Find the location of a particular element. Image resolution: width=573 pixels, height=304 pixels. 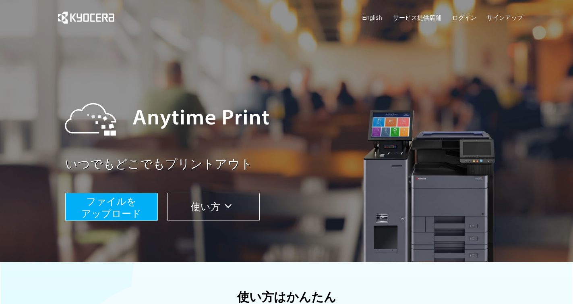

a: サービス提供店舗 is located at coordinates (417, 17).